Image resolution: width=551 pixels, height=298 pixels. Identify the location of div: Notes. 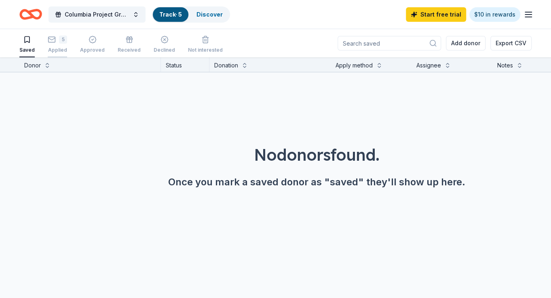
(505, 66).